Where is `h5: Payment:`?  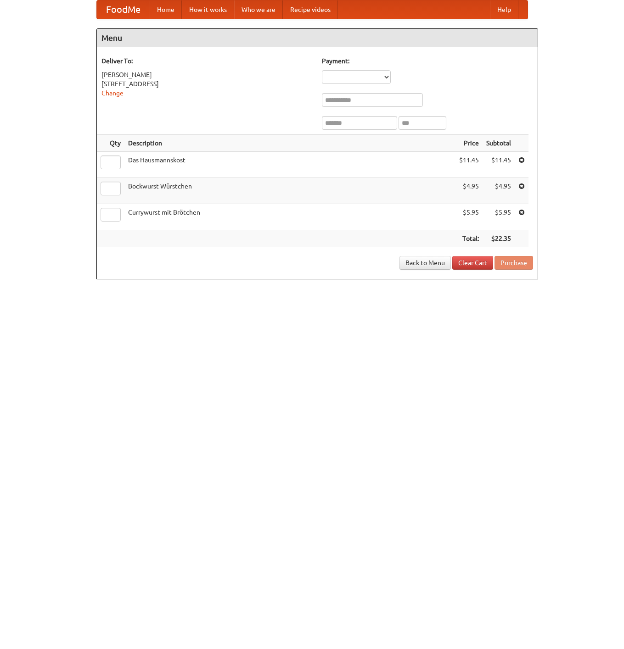 h5: Payment: is located at coordinates (427, 61).